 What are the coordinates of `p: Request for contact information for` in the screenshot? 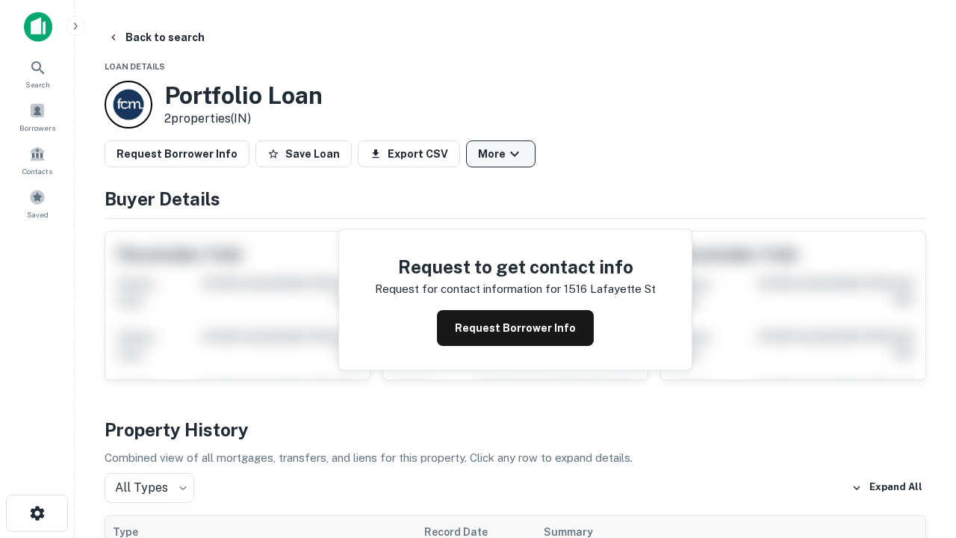 It's located at (468, 289).